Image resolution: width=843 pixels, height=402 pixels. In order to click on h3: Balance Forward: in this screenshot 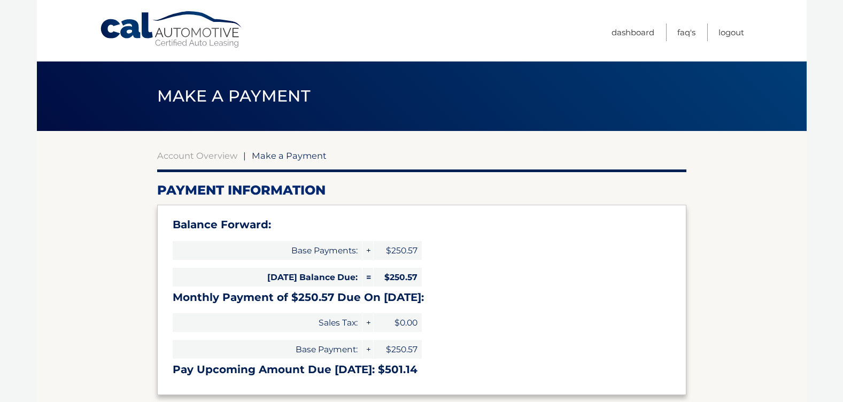, I will do `click(422, 225)`.